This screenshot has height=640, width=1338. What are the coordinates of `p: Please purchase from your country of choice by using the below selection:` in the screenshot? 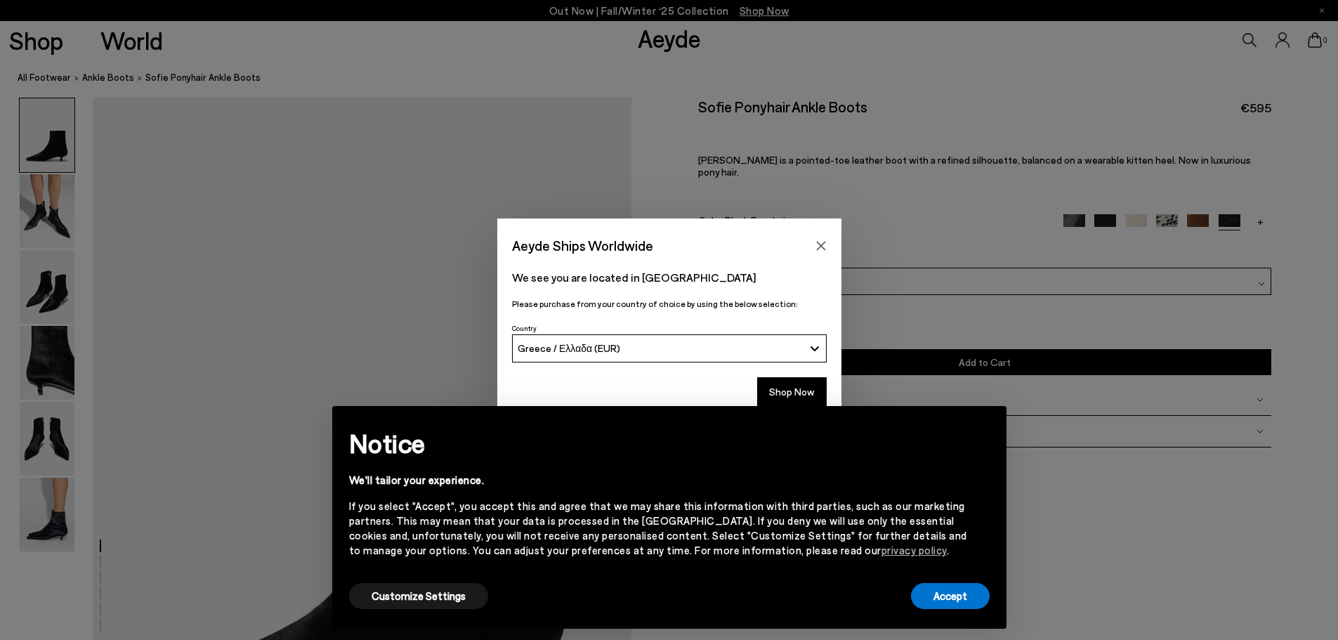 It's located at (669, 303).